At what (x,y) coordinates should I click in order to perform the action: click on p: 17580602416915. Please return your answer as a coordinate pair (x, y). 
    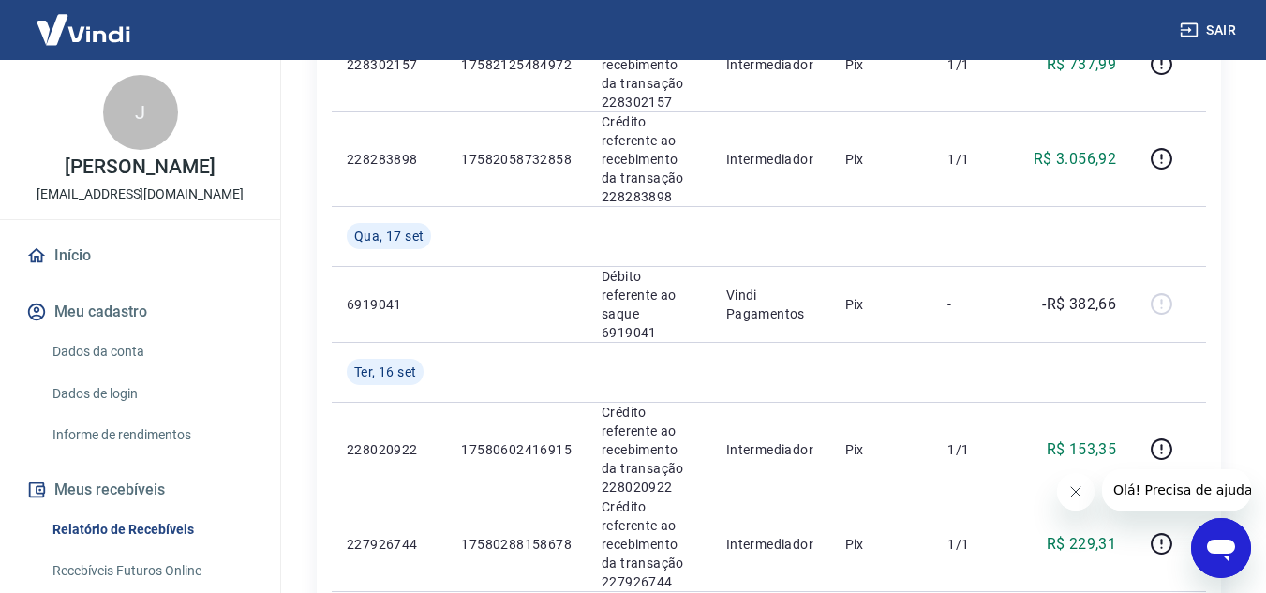
    Looking at the image, I should click on (516, 450).